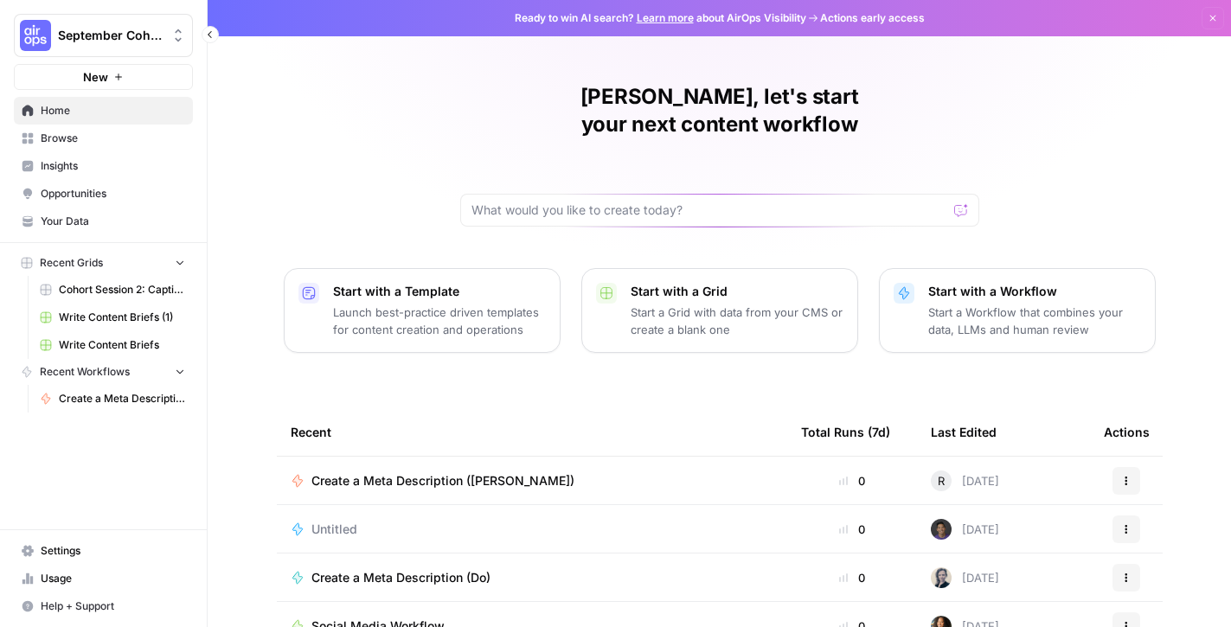 The width and height of the screenshot is (1231, 627). What do you see at coordinates (103, 77) in the screenshot?
I see `button: New` at bounding box center [103, 77].